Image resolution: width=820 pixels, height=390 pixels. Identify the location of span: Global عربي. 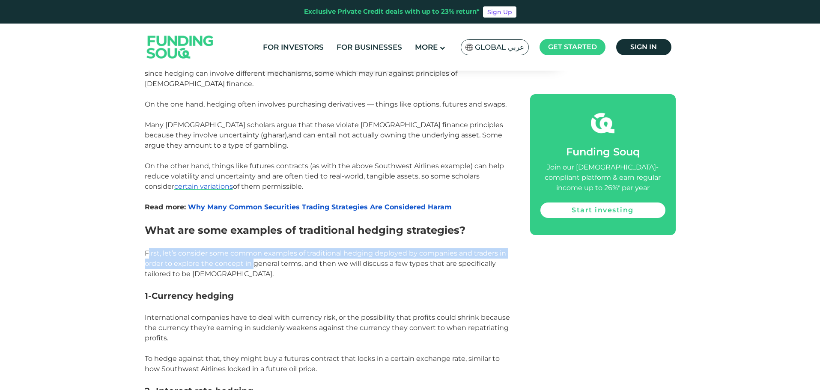
(499, 47).